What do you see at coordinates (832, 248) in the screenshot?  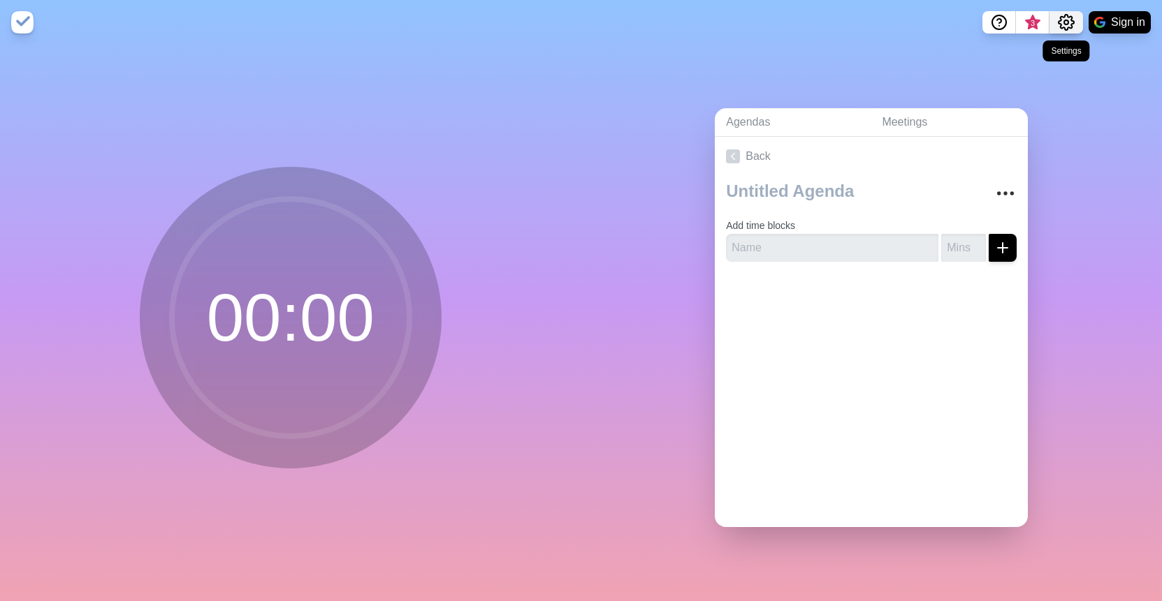 I see `input: Name` at bounding box center [832, 248].